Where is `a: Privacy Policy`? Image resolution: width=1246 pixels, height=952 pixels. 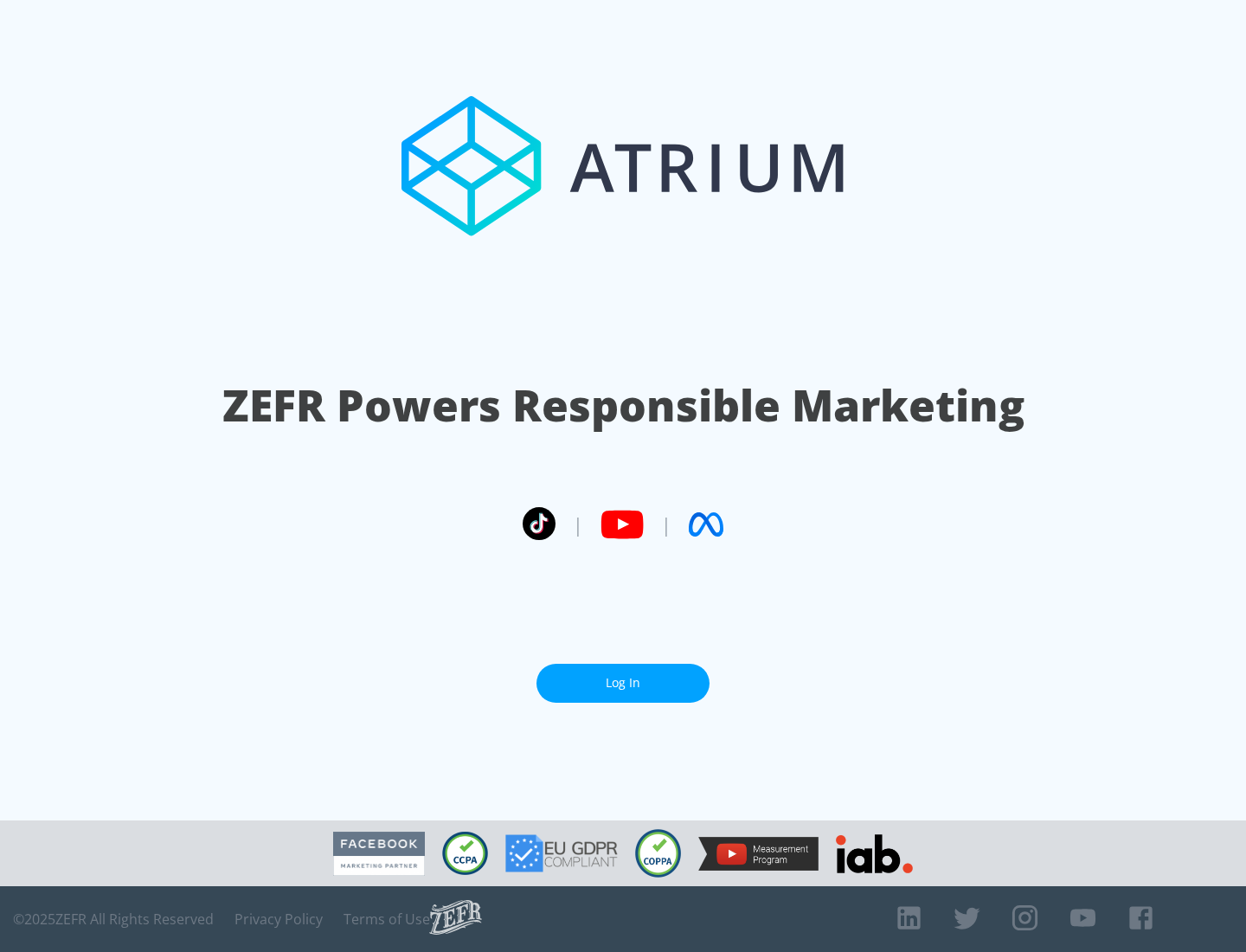
a: Privacy Policy is located at coordinates (278, 919).